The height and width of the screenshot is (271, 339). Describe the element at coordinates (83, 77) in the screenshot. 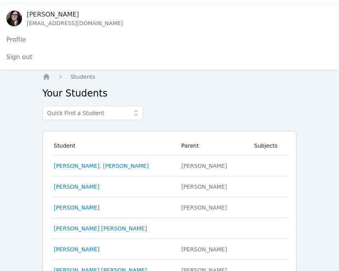

I see `a: Students` at that location.